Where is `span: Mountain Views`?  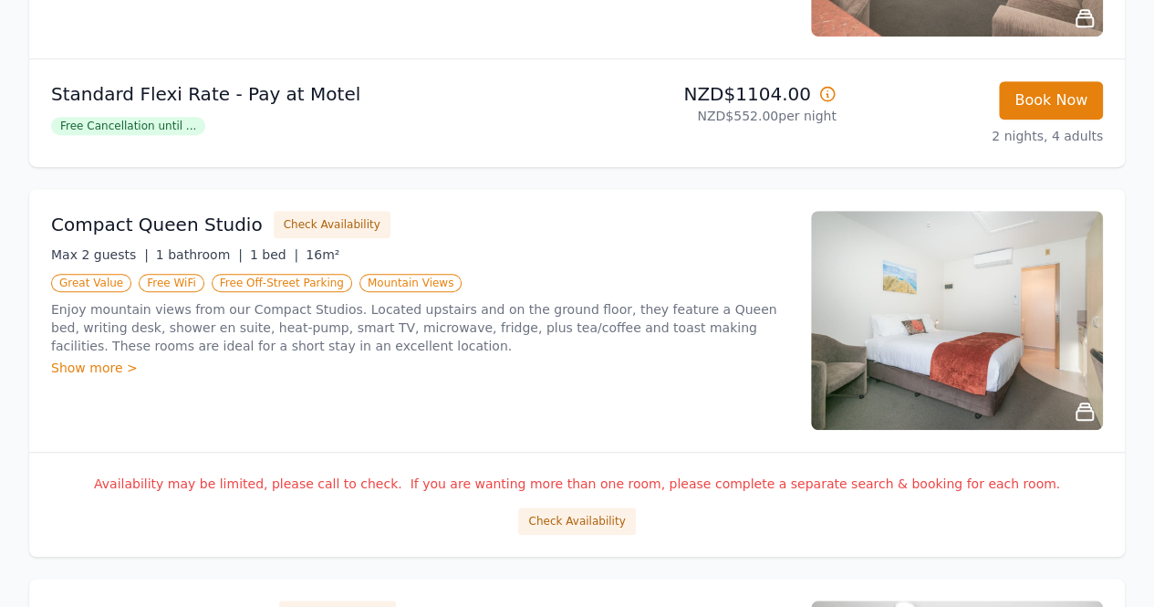 span: Mountain Views is located at coordinates (411, 283).